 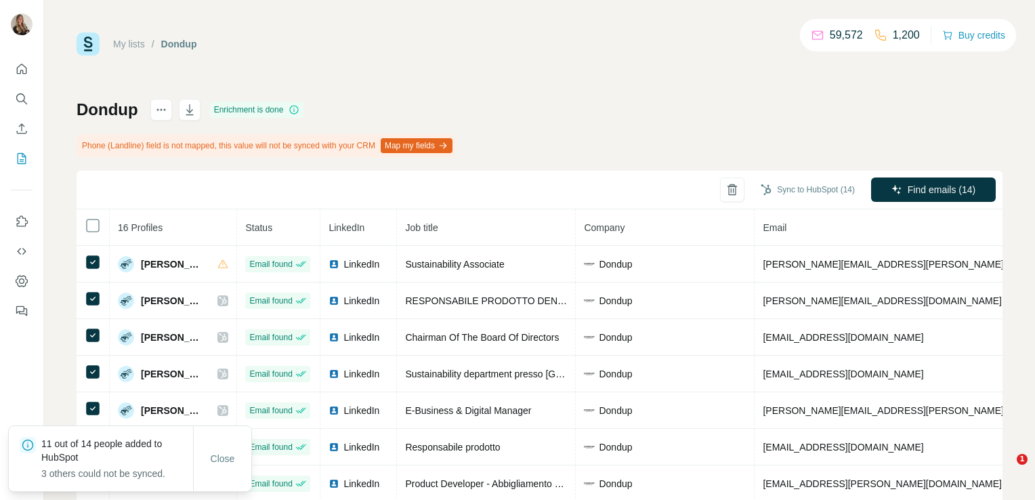 What do you see at coordinates (179, 44) in the screenshot?
I see `div: Dondup` at bounding box center [179, 44].